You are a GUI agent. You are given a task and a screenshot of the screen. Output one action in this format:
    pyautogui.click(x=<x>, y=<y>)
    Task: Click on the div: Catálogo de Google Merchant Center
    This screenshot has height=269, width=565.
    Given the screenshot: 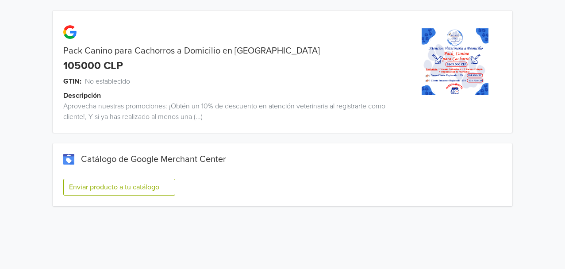 What is the action you would take?
    pyautogui.click(x=282, y=159)
    